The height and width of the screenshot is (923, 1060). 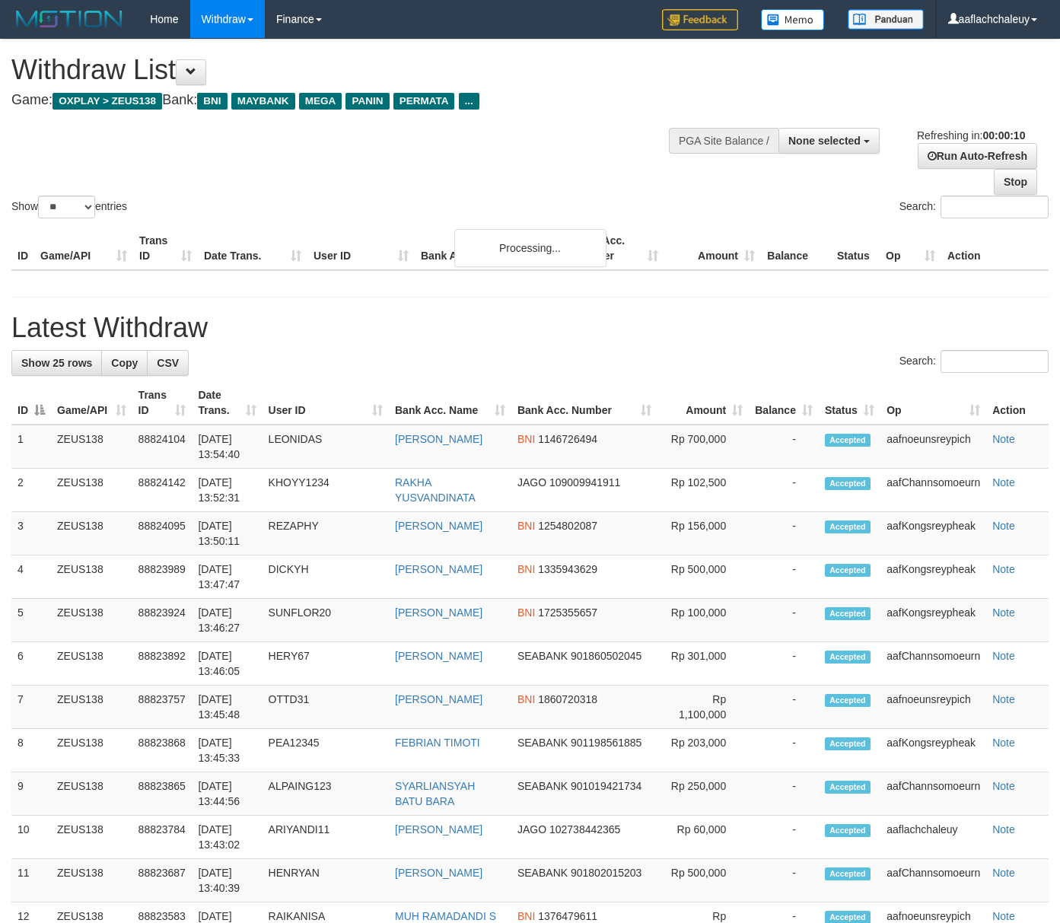 What do you see at coordinates (162, 490) in the screenshot?
I see `td: 88824142` at bounding box center [162, 490].